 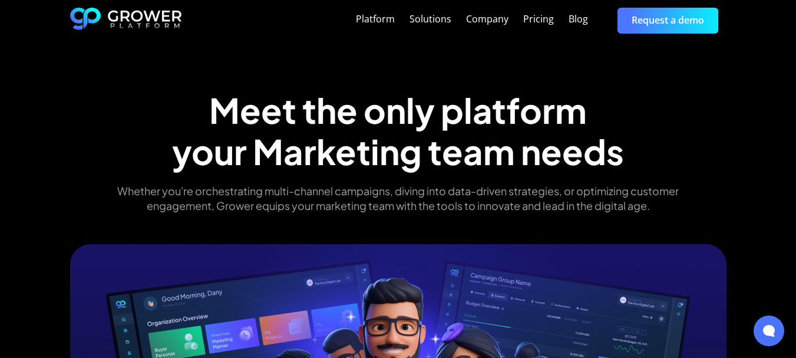 What do you see at coordinates (376, 19) in the screenshot?
I see `div: Platform` at bounding box center [376, 19].